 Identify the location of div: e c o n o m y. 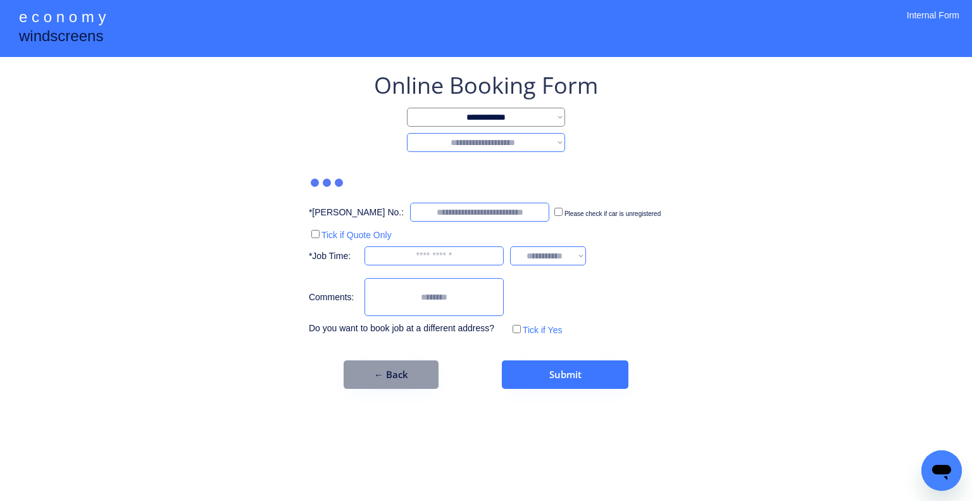
(62, 18).